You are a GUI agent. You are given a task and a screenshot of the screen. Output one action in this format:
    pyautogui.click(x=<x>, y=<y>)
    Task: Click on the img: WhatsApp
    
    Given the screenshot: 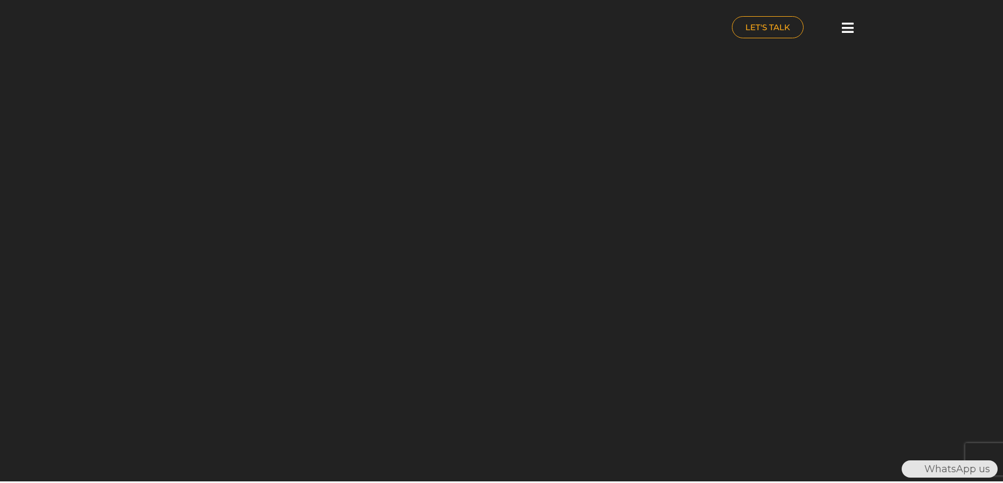 What is the action you would take?
    pyautogui.click(x=911, y=469)
    